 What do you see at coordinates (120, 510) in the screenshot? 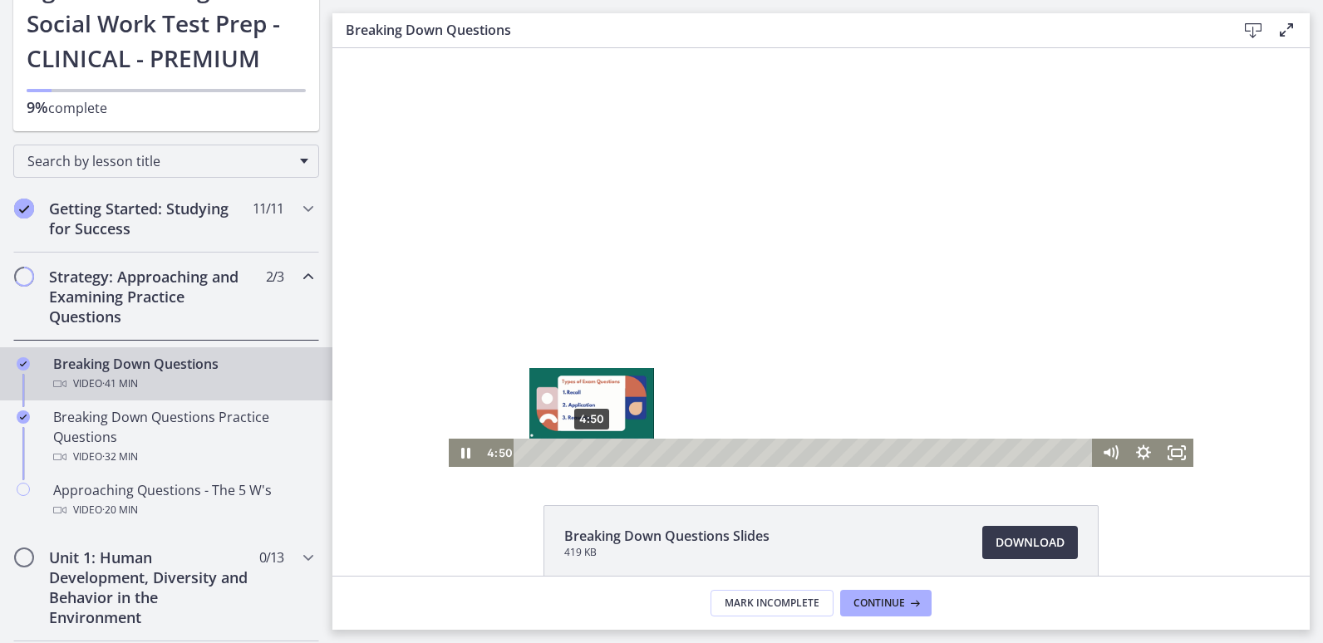
I see `span: · 20 min` at bounding box center [120, 510].